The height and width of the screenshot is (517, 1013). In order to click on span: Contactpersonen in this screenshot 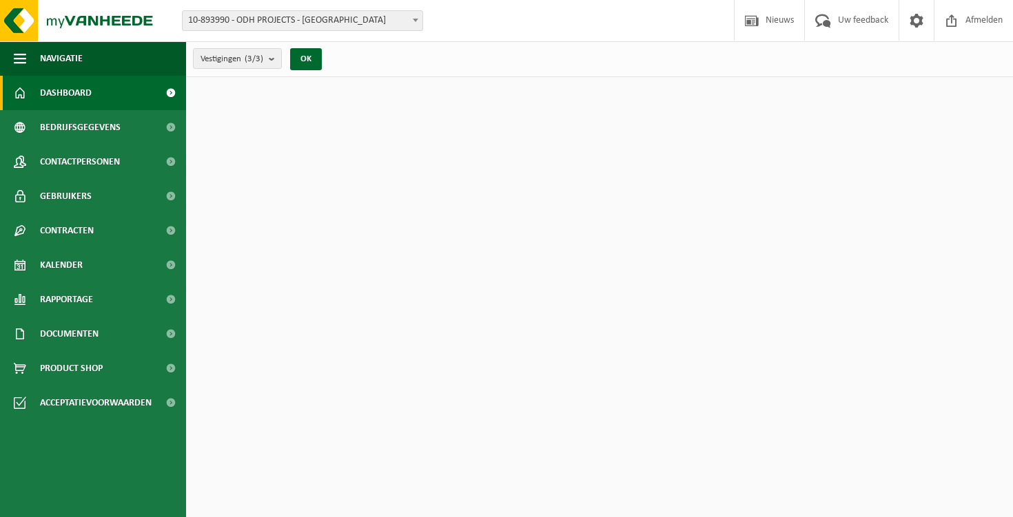, I will do `click(80, 162)`.